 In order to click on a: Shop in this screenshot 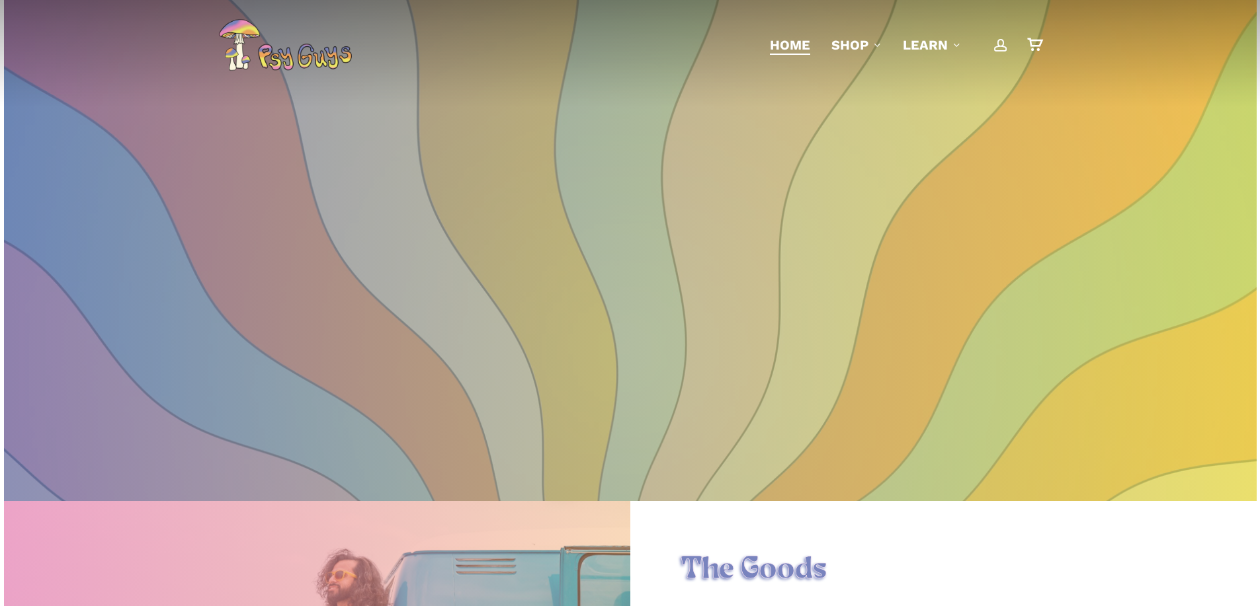, I will do `click(856, 45)`.